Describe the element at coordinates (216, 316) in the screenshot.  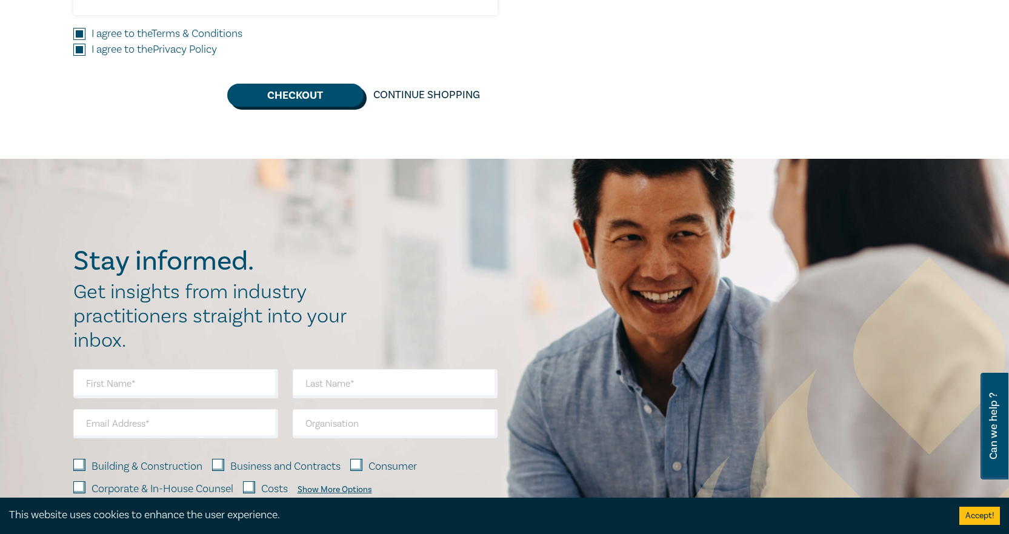
I see `h2: Get insights from industry practitioners straight into your inbox.` at that location.